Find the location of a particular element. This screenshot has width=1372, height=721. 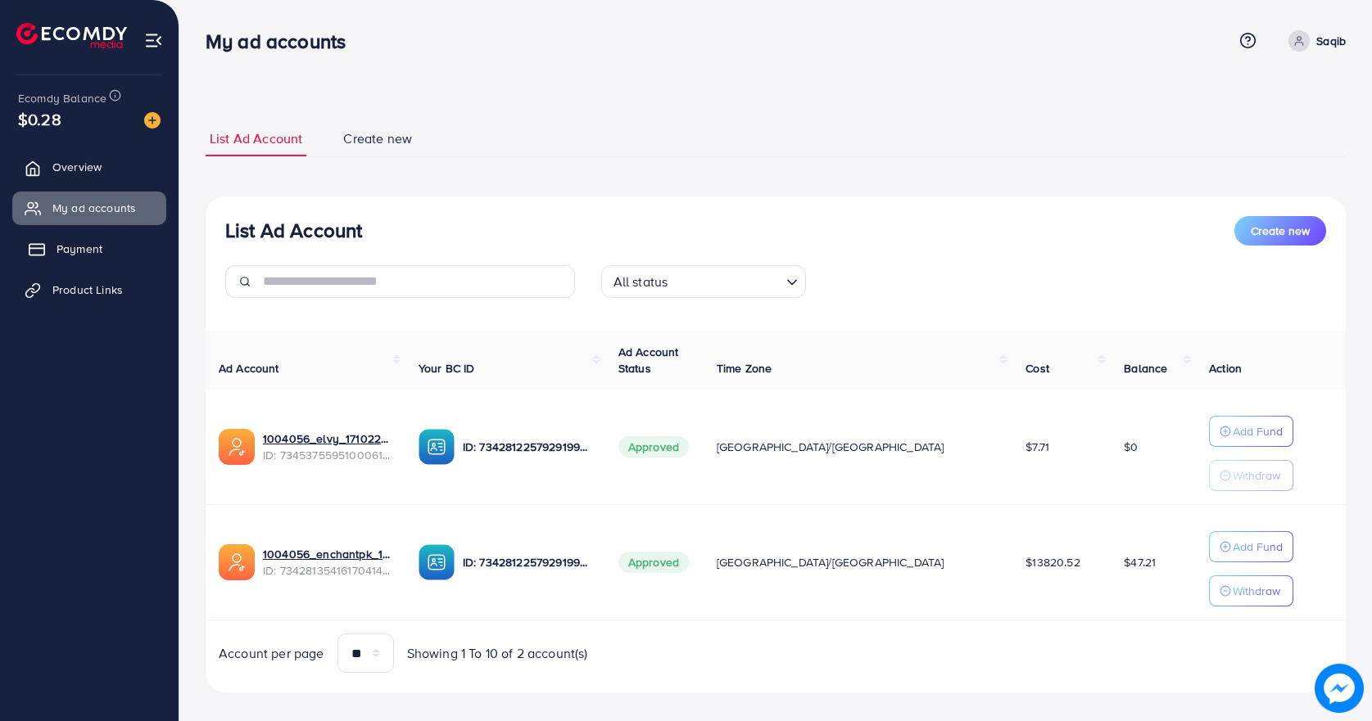

span: $47.21 is located at coordinates (1139, 563).